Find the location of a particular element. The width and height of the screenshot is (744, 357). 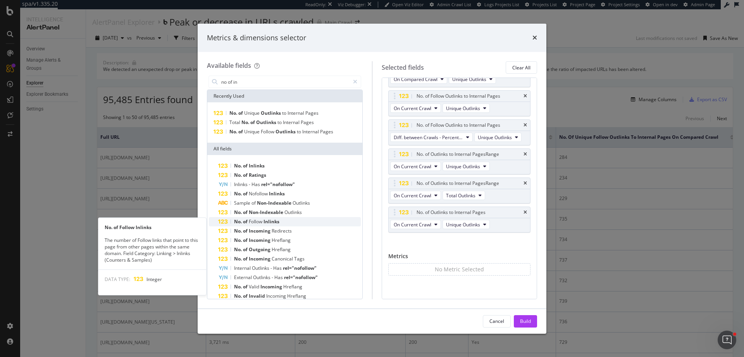

button: Build is located at coordinates (525, 321).